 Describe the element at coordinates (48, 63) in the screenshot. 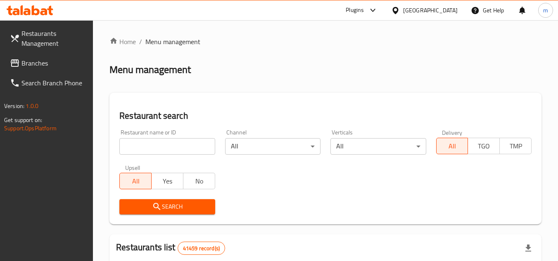

I see `a: Branches` at that location.